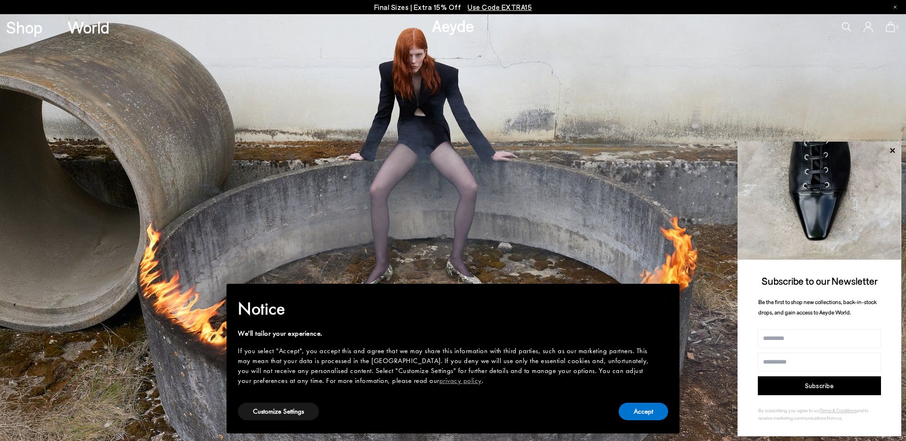 The image size is (906, 441). Describe the element at coordinates (88, 27) in the screenshot. I see `a: World` at that location.